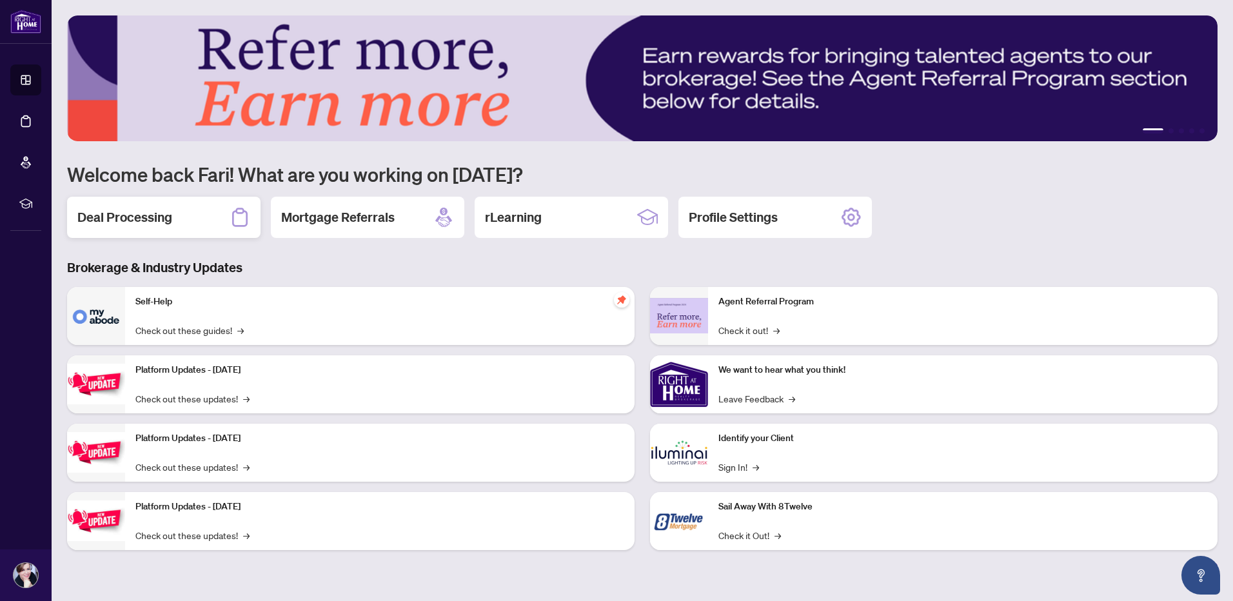 This screenshot has width=1233, height=601. Describe the element at coordinates (380, 302) in the screenshot. I see `p: Self-Help` at that location.